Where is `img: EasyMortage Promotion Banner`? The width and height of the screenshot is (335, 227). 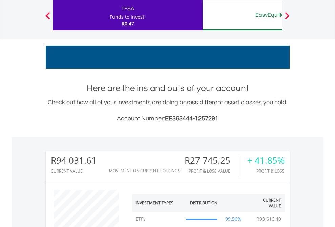
img: EasyMortage Promotion Banner is located at coordinates (167, 57).